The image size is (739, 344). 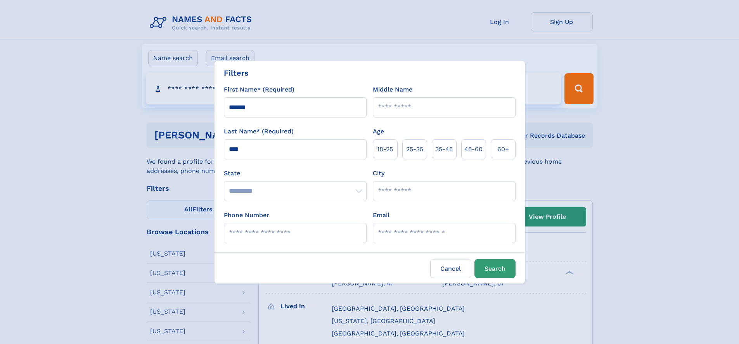 I want to click on span: 45‑60, so click(x=473, y=149).